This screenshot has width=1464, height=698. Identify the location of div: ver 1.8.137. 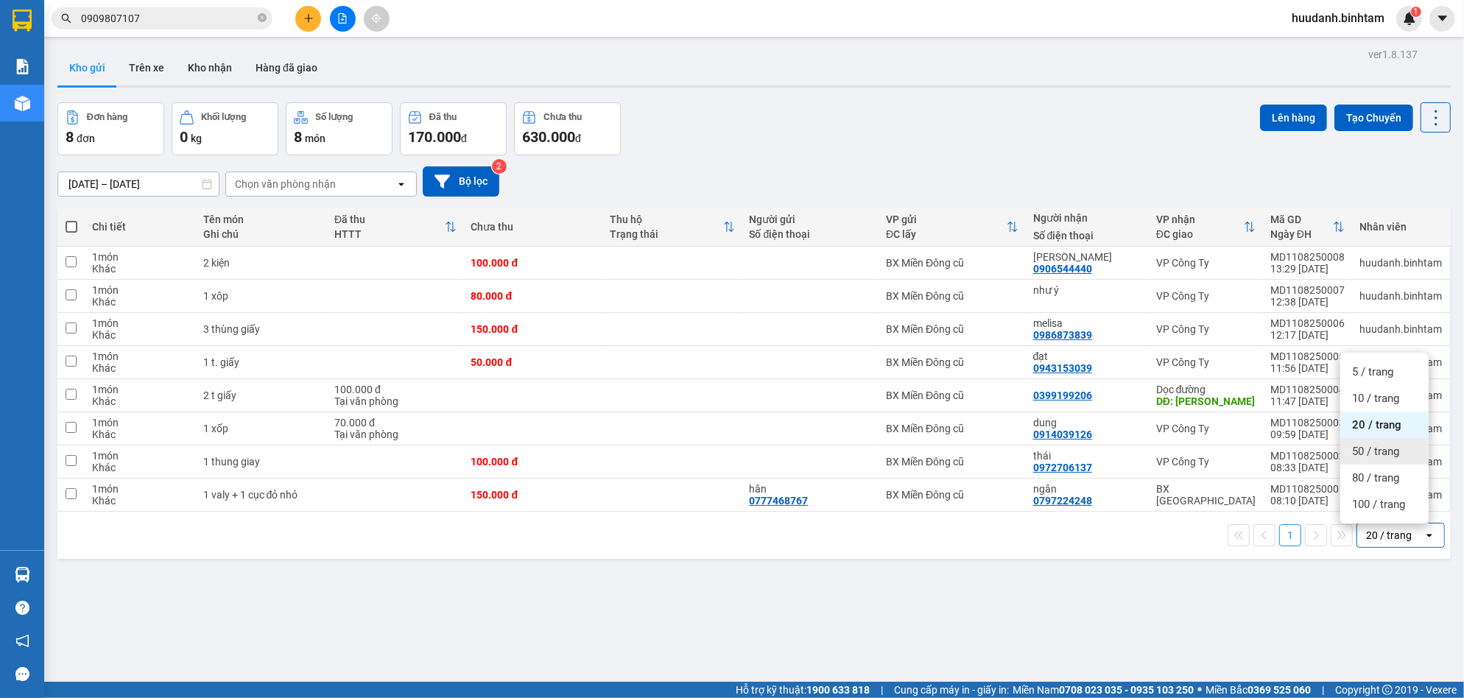
(1393, 55).